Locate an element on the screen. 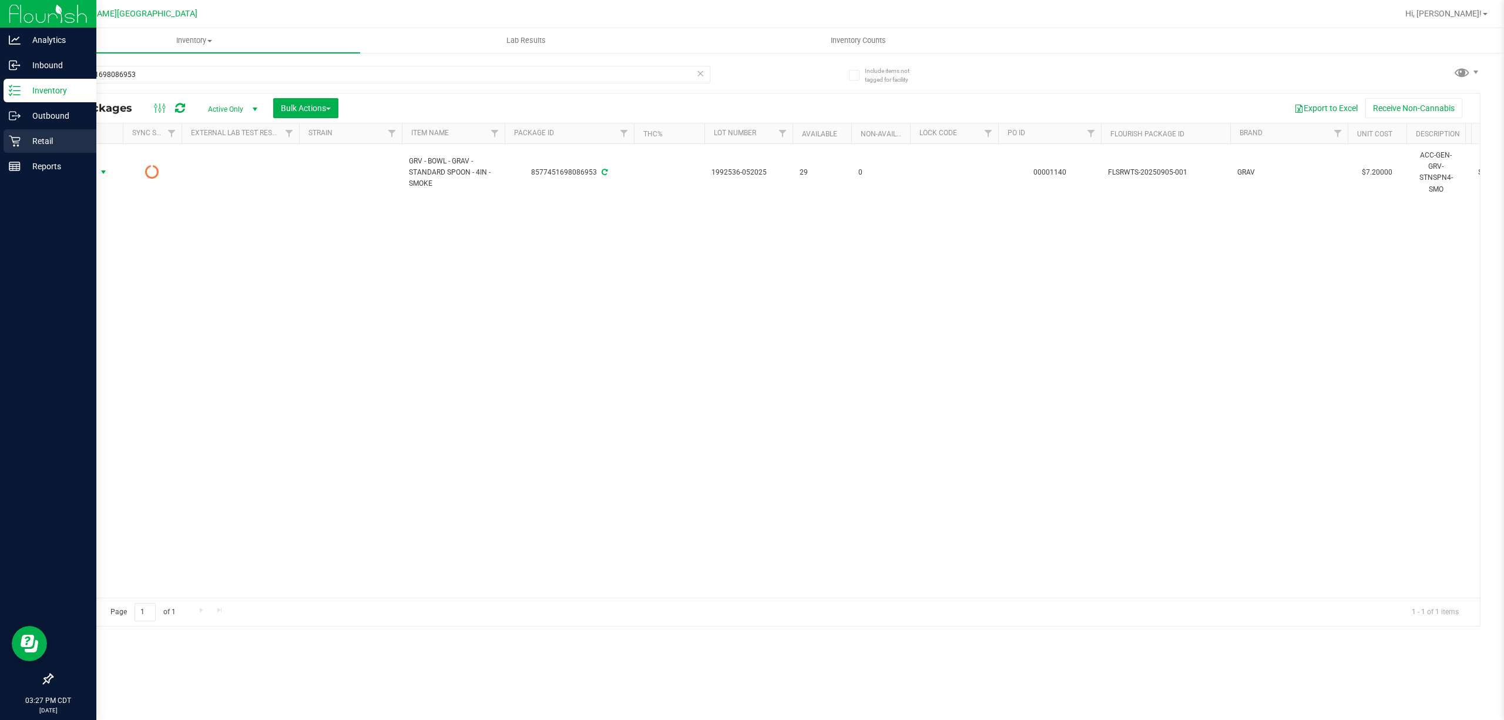  a: Package ID is located at coordinates (534, 133).